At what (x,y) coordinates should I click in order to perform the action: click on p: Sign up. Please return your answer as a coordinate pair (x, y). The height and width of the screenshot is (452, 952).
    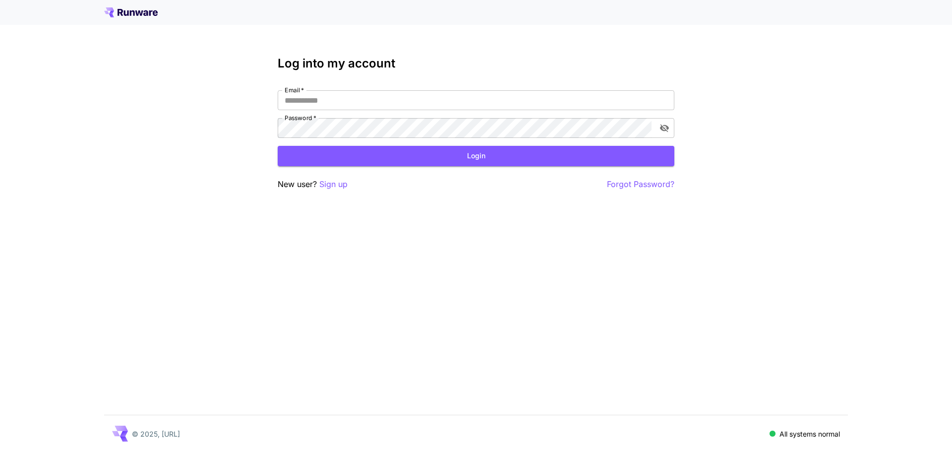
    Looking at the image, I should click on (333, 184).